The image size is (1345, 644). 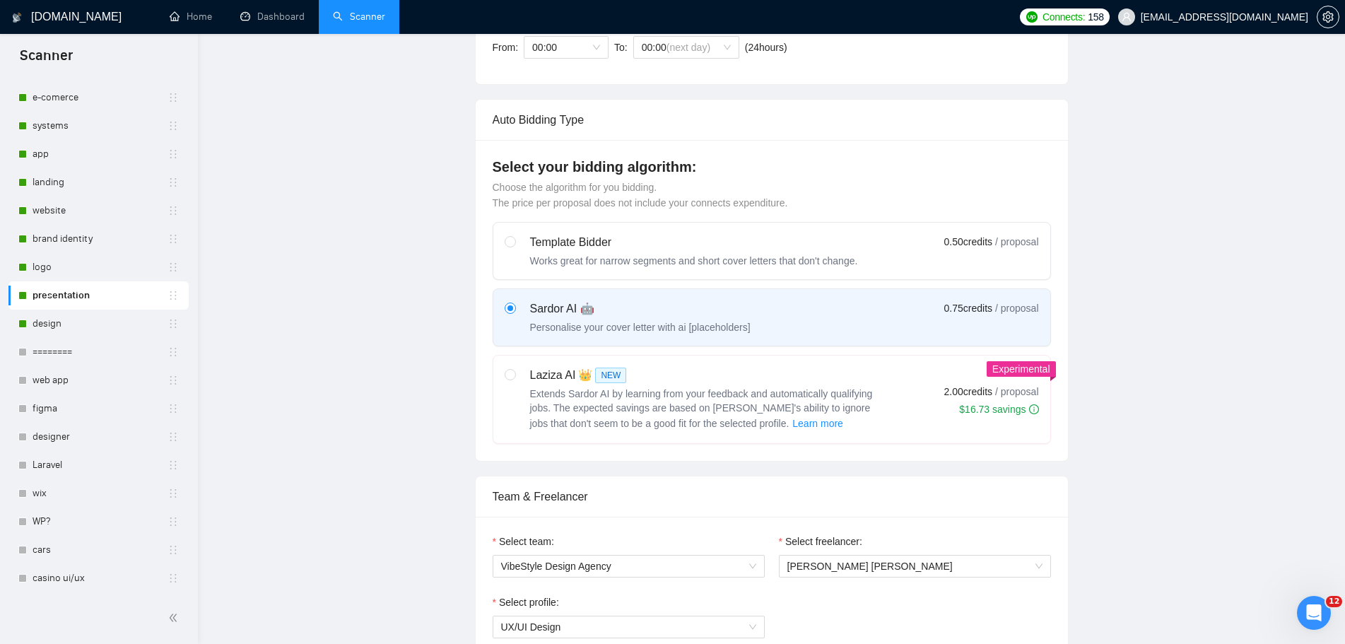 I want to click on label: Select team:, so click(x=523, y=541).